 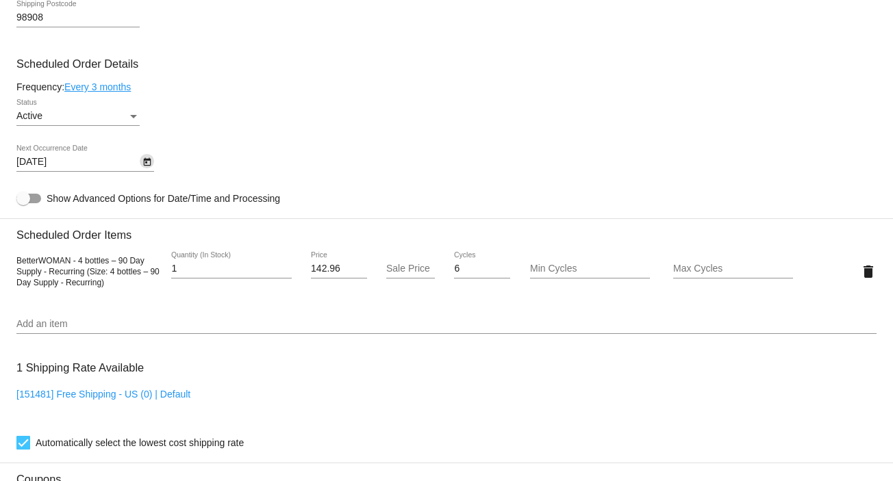 What do you see at coordinates (146, 161) in the screenshot?
I see `button: Open calendar` at bounding box center [146, 161].